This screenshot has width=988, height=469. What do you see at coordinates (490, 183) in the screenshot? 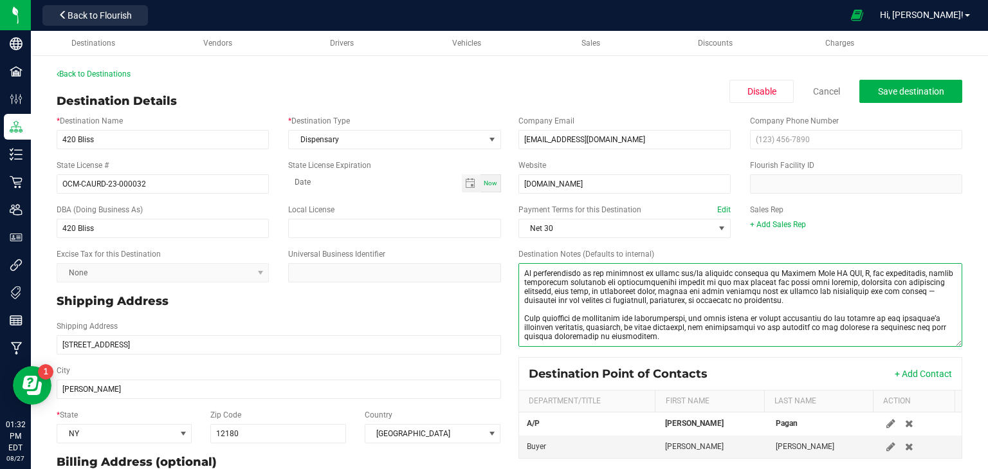
I see `span: Now` at bounding box center [490, 183].